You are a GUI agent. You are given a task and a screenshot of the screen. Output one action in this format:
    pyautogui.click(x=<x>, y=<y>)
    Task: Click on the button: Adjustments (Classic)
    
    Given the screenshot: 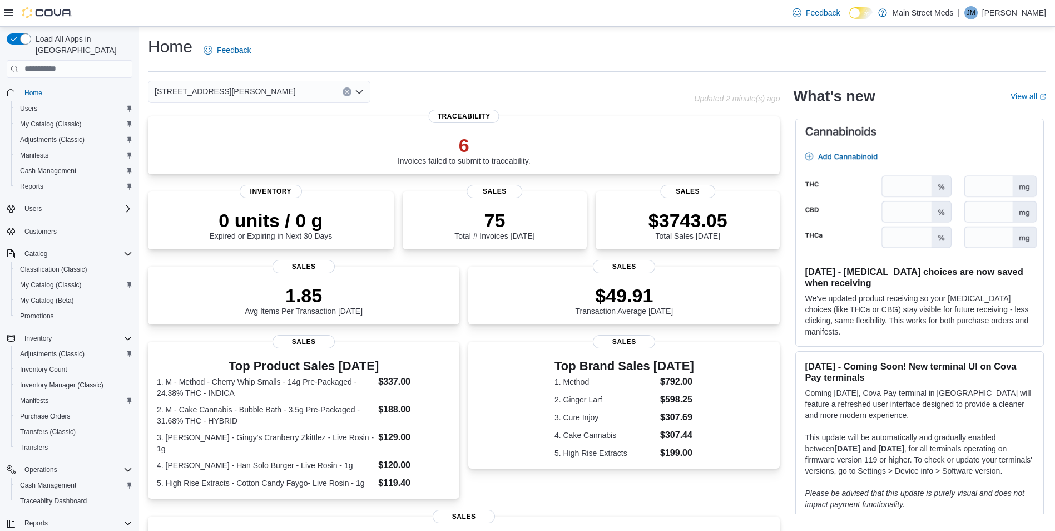 What is the action you would take?
    pyautogui.click(x=74, y=354)
    